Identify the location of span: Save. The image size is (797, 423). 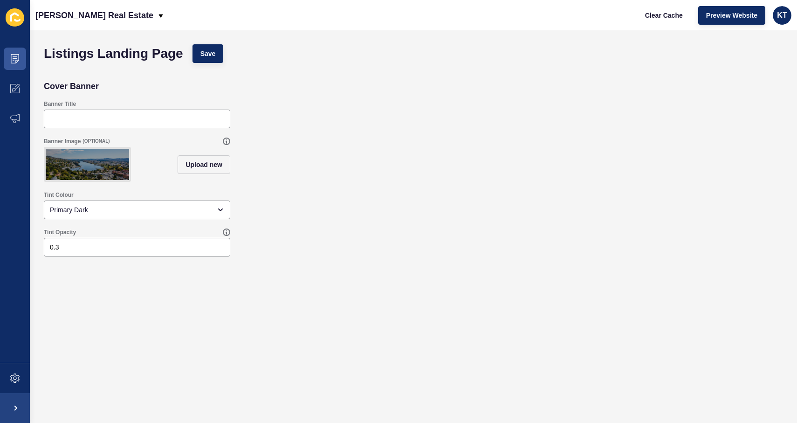
(208, 54).